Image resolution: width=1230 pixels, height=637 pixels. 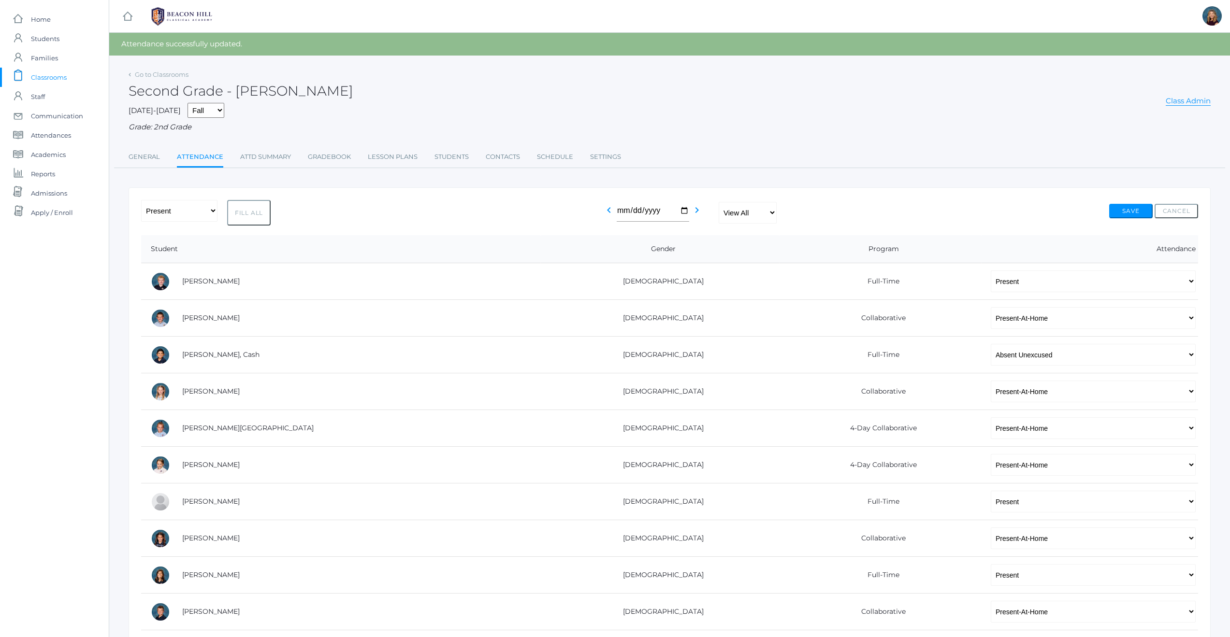 I want to click on div: Attendance successfully updated., so click(x=669, y=44).